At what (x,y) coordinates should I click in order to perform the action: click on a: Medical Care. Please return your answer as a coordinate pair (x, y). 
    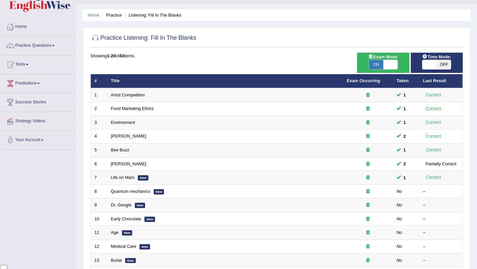
    Looking at the image, I should click on (124, 246).